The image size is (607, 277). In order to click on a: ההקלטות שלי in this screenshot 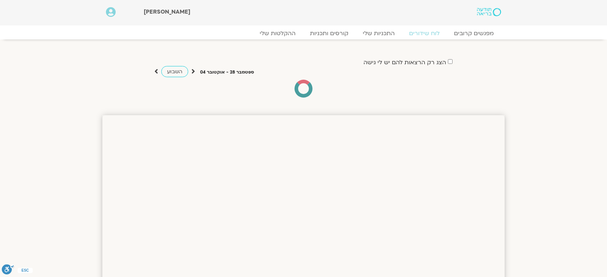, I will do `click(277, 33)`.